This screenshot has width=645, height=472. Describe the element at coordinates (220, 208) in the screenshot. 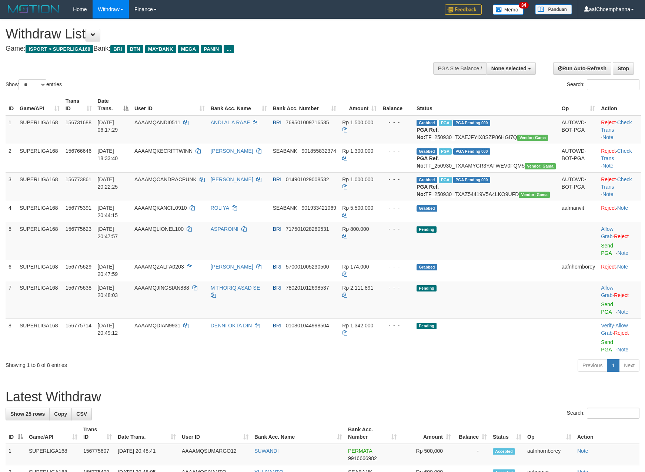

I see `a: ROLIYA` at that location.